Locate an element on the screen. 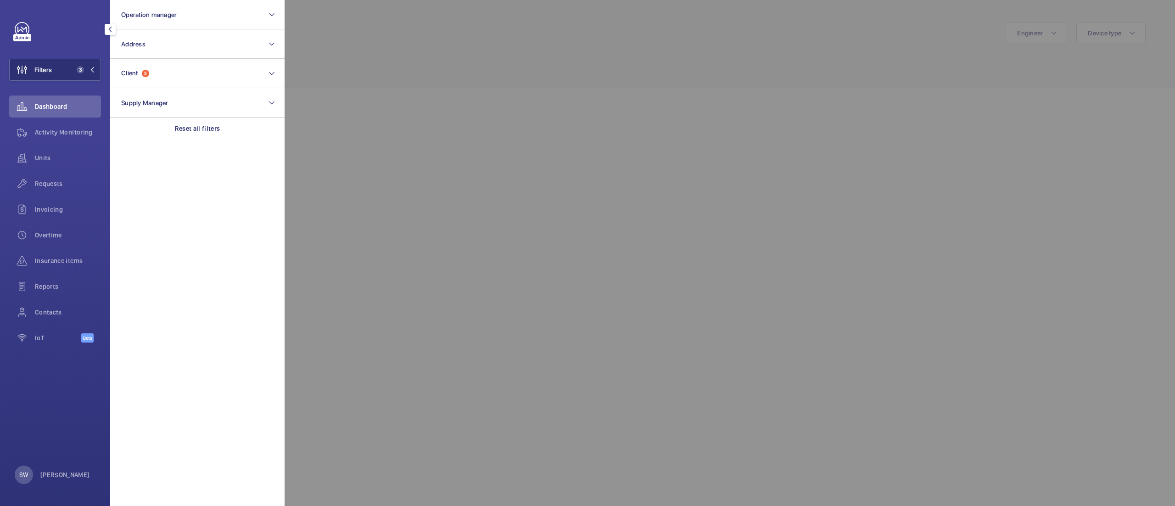 The height and width of the screenshot is (506, 1175). span: Activity Monitoring is located at coordinates (68, 132).